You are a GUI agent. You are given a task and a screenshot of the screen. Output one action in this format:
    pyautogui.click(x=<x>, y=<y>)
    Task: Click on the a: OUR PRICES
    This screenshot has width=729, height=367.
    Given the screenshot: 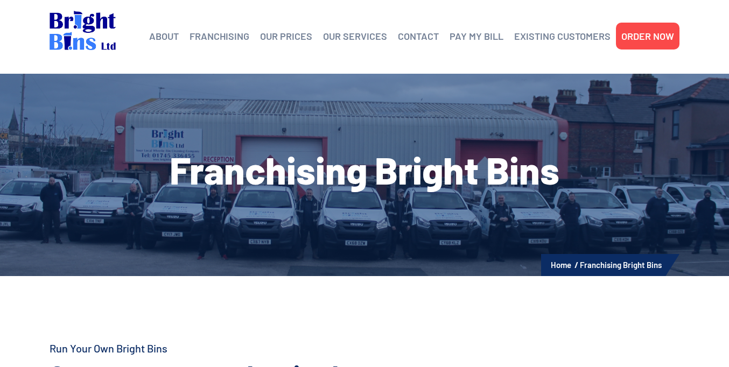 What is the action you would take?
    pyautogui.click(x=286, y=36)
    